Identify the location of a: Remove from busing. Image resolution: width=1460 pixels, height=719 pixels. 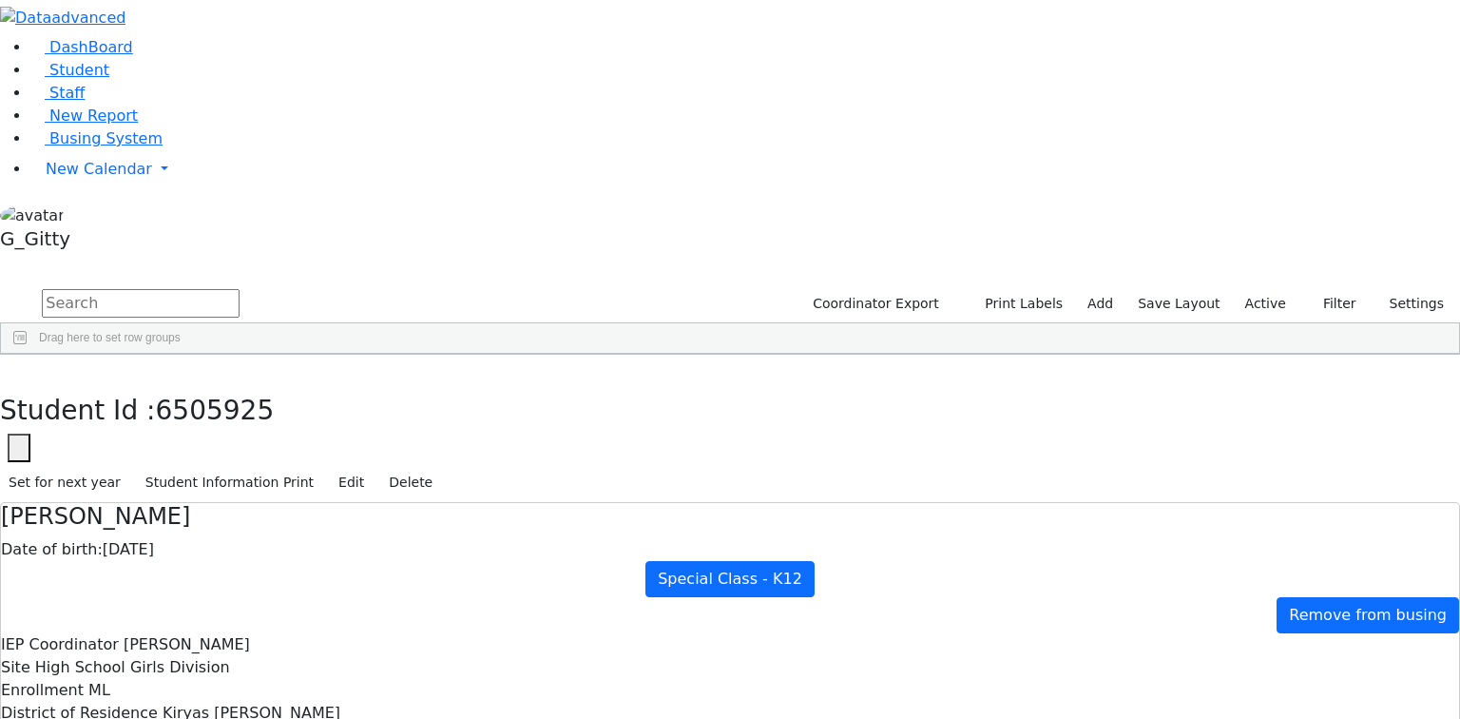
(1368, 615).